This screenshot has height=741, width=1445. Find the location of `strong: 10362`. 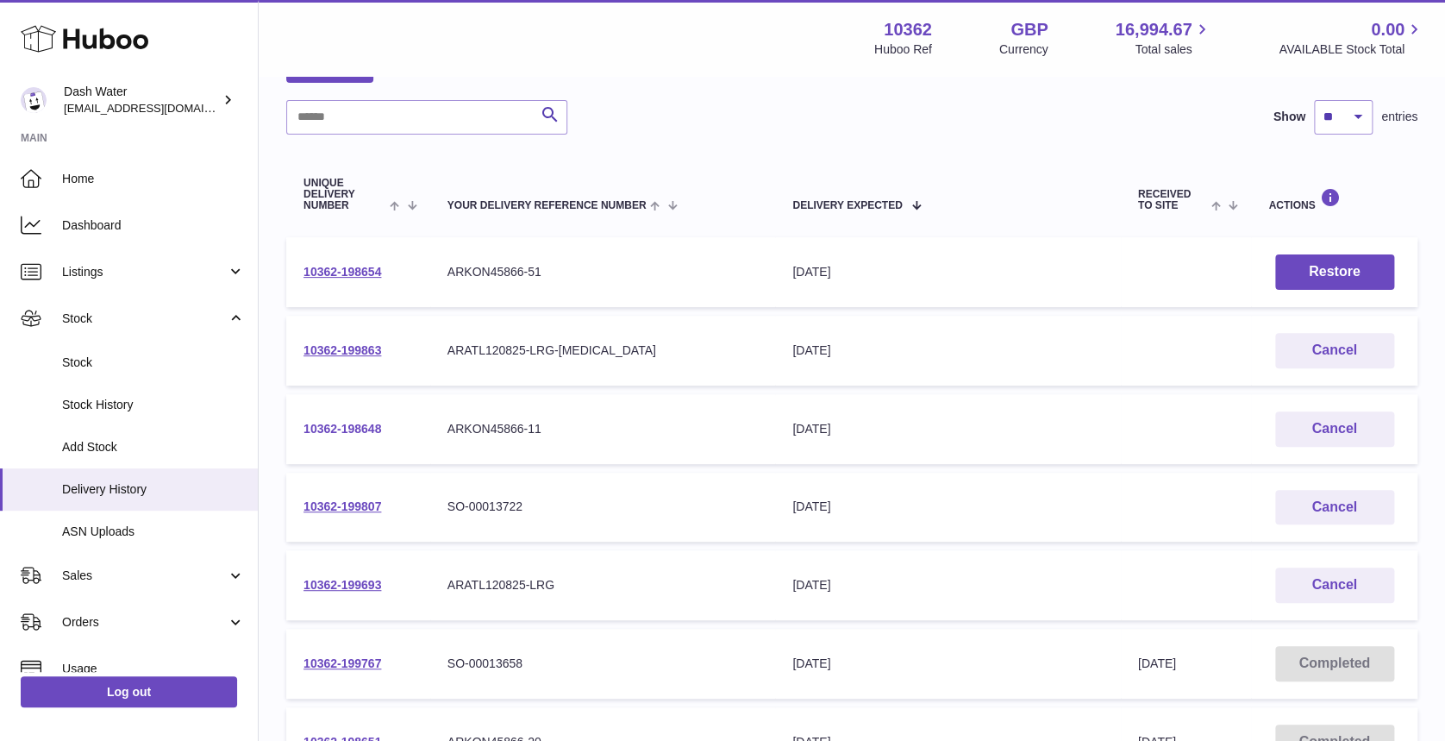

strong: 10362 is located at coordinates (908, 29).